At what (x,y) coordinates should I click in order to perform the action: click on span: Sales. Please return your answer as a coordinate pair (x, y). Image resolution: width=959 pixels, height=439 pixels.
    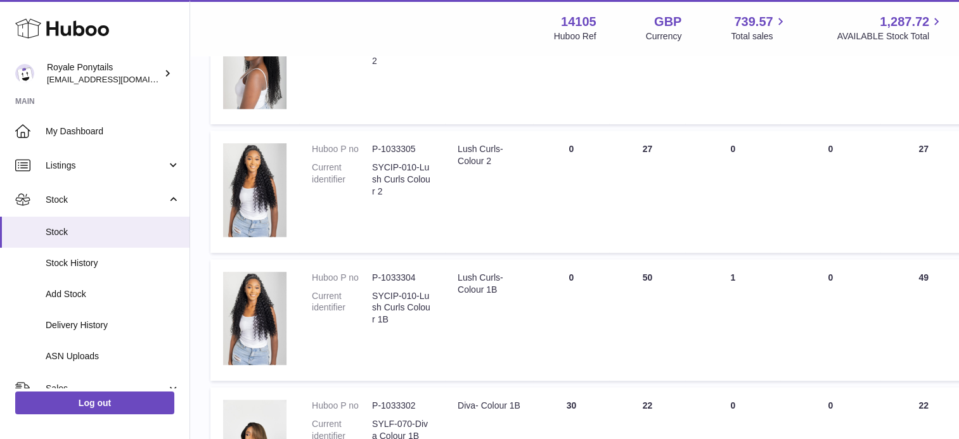
    Looking at the image, I should click on (106, 388).